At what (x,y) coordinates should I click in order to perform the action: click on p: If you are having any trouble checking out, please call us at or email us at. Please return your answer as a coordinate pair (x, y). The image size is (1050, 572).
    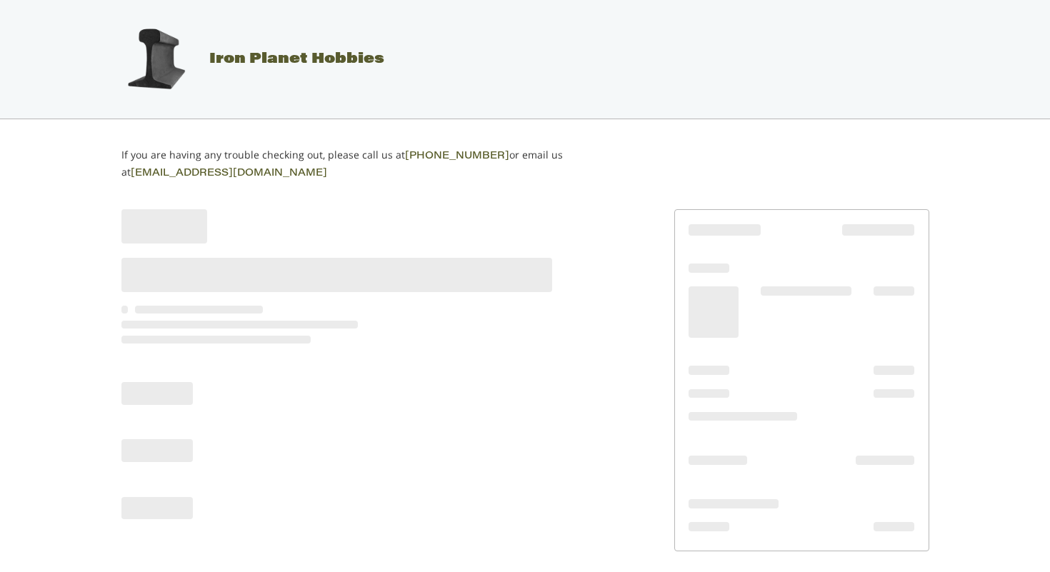
    Looking at the image, I should click on (364, 164).